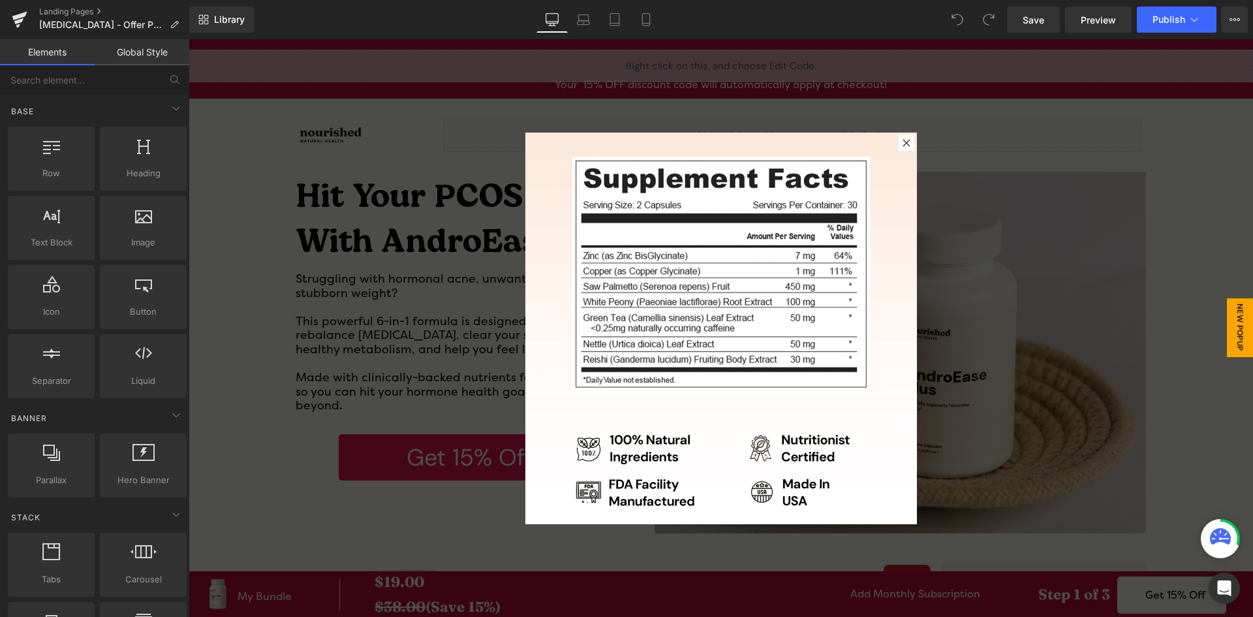  I want to click on span: Heading, so click(143, 173).